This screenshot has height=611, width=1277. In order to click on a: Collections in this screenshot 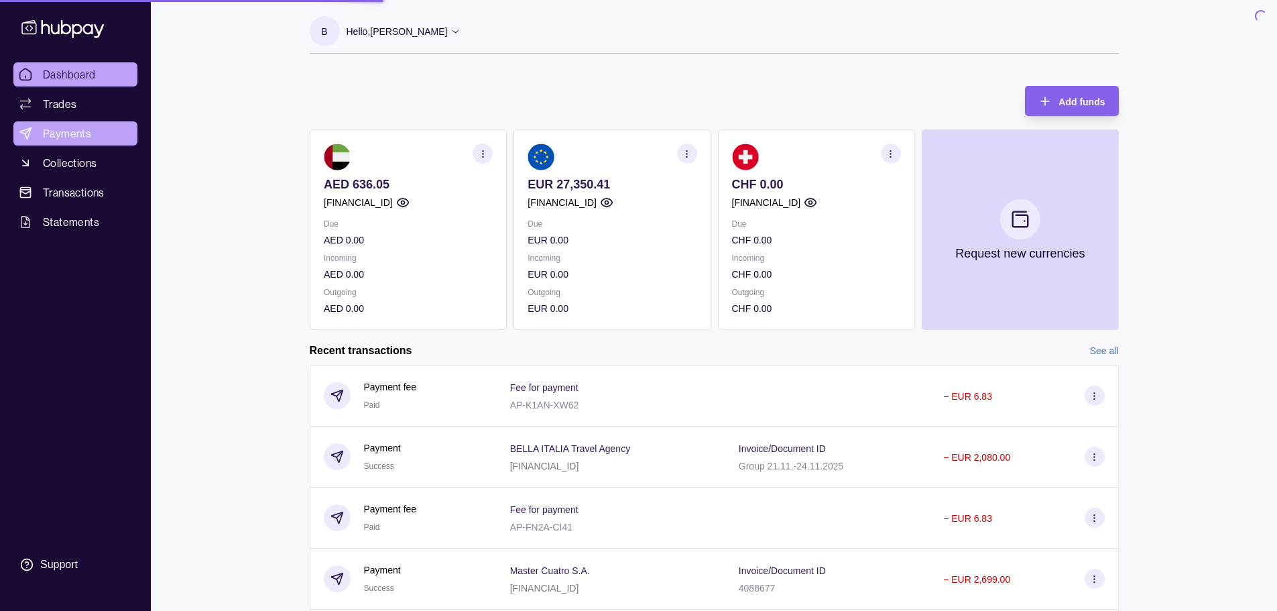, I will do `click(75, 163)`.